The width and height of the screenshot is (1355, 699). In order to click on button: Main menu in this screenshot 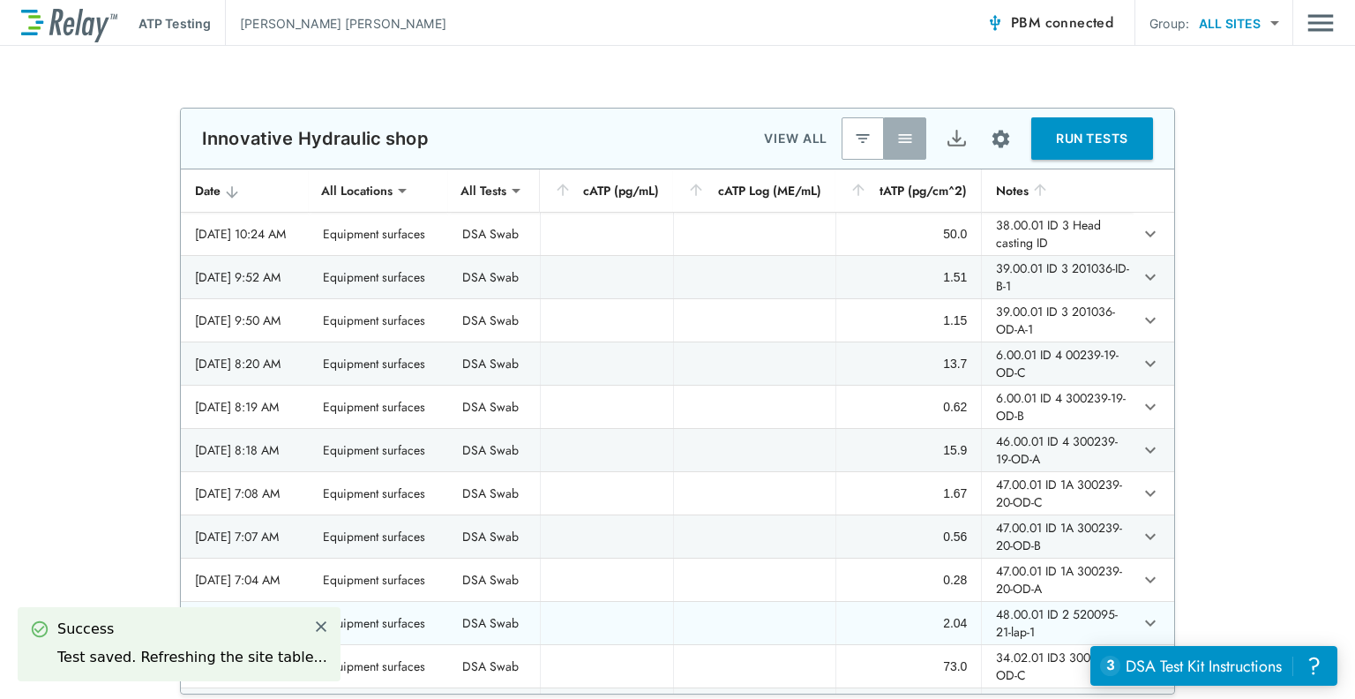, I will do `click(1321, 23)`.